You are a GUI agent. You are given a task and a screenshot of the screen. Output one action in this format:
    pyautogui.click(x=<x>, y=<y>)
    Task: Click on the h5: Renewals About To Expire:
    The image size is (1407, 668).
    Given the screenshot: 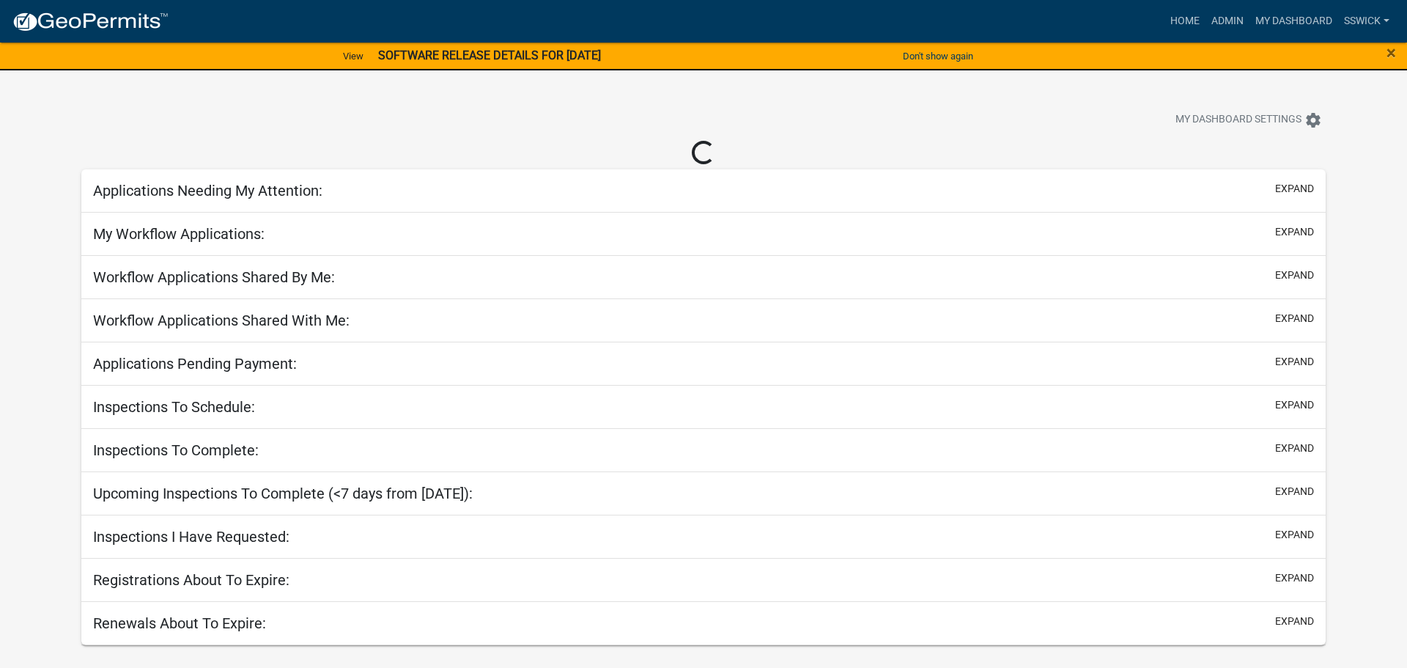 What is the action you would take?
    pyautogui.click(x=180, y=623)
    